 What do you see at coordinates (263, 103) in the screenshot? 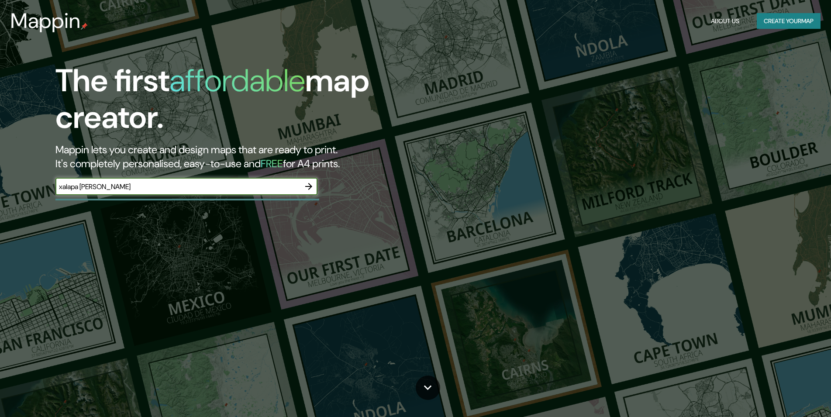
I see `h1: The first map creator.` at bounding box center [263, 103].